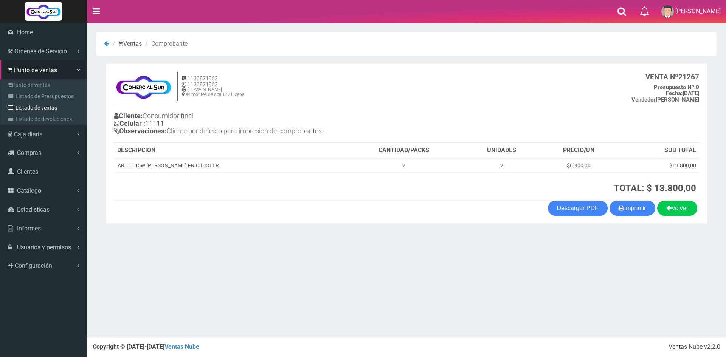 The image size is (726, 357). I want to click on strong: VENTA Nº, so click(662, 77).